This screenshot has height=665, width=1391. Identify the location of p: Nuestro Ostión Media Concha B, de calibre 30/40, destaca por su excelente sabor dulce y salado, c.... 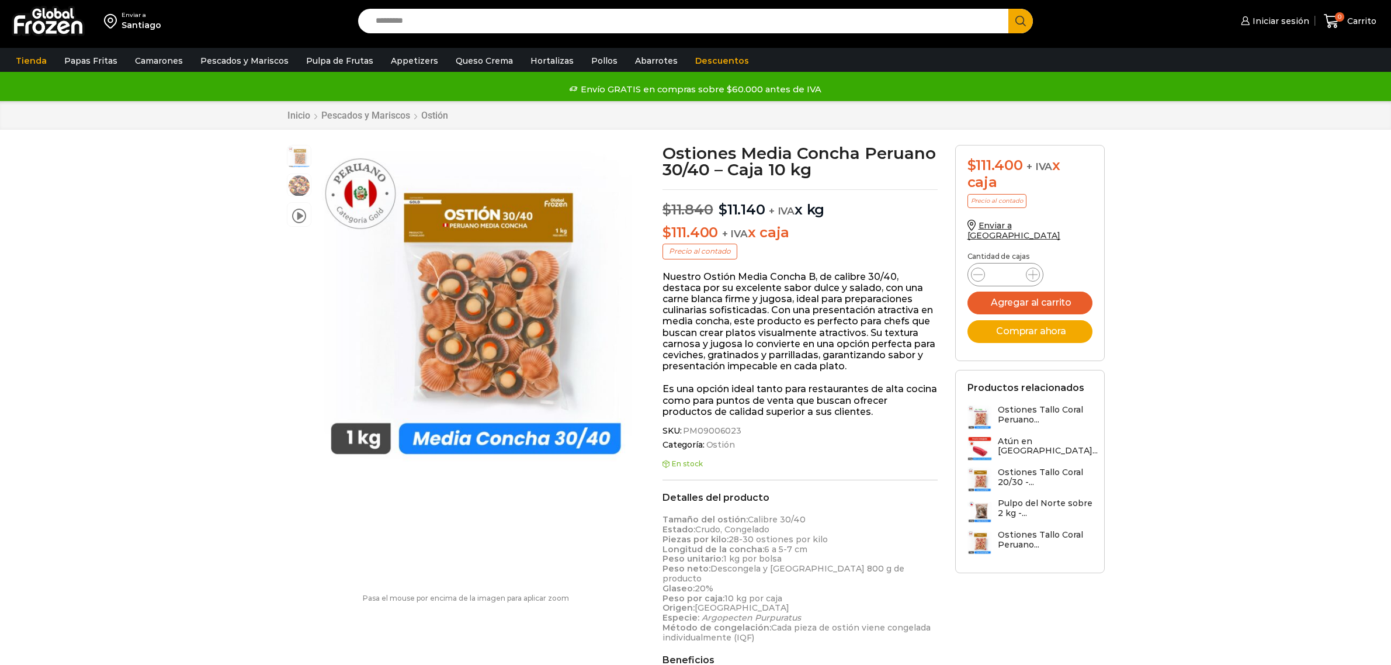
(800, 321).